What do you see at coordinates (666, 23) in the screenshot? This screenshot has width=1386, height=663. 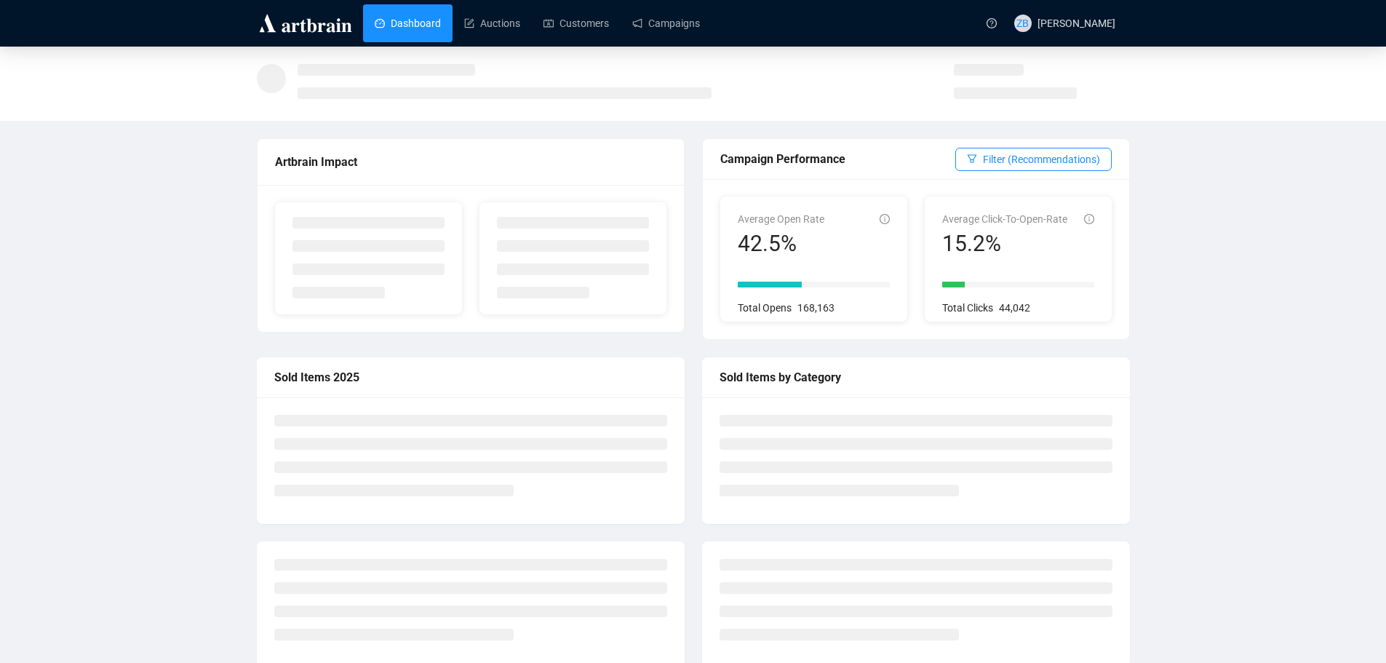 I see `a: Campaigns` at bounding box center [666, 23].